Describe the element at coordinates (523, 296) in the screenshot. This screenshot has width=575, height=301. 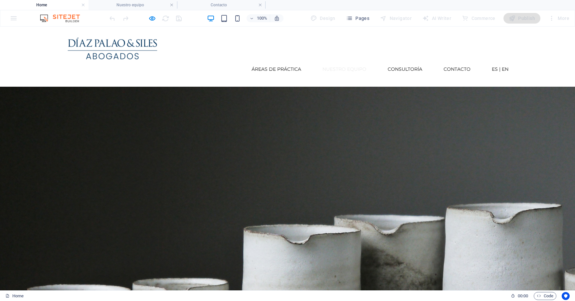
I see `span: 00 00` at that location.